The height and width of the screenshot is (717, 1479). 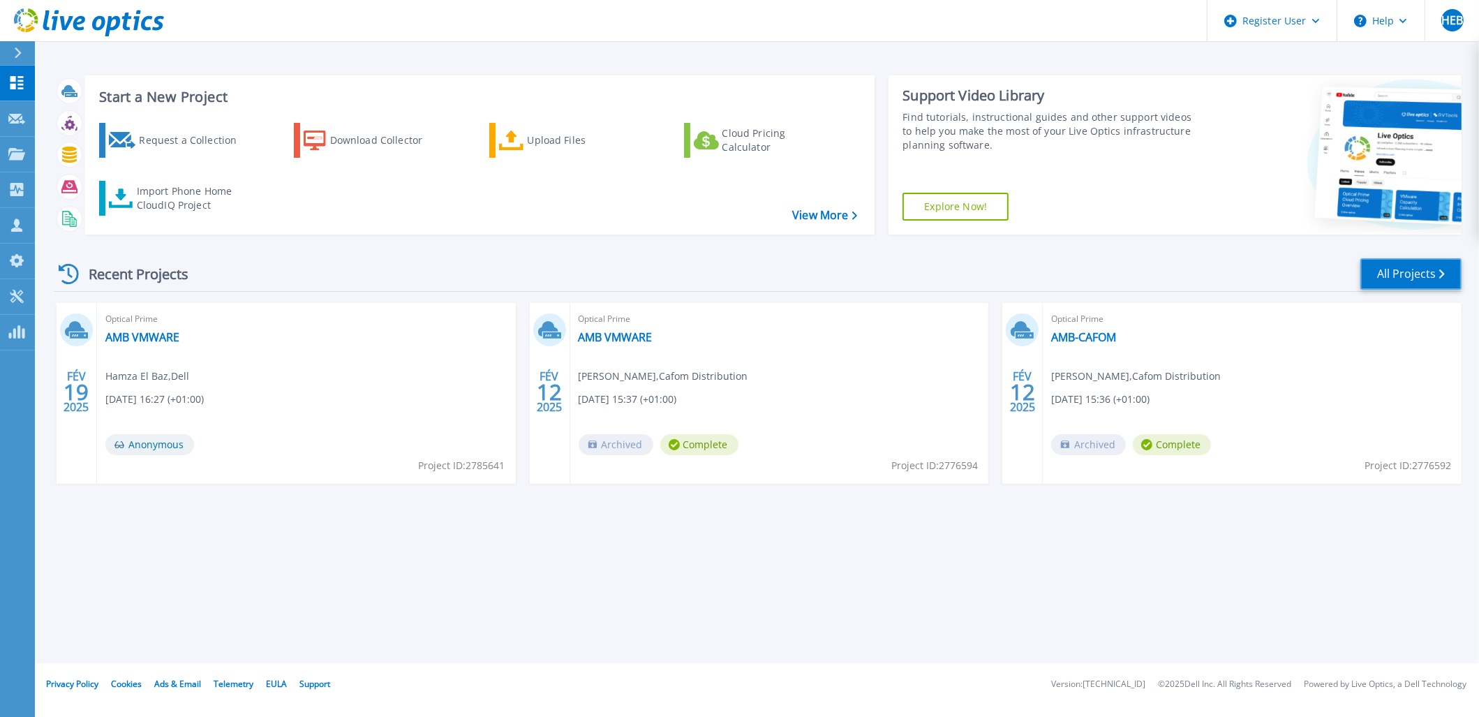 I want to click on a: Request a Collection, so click(x=177, y=140).